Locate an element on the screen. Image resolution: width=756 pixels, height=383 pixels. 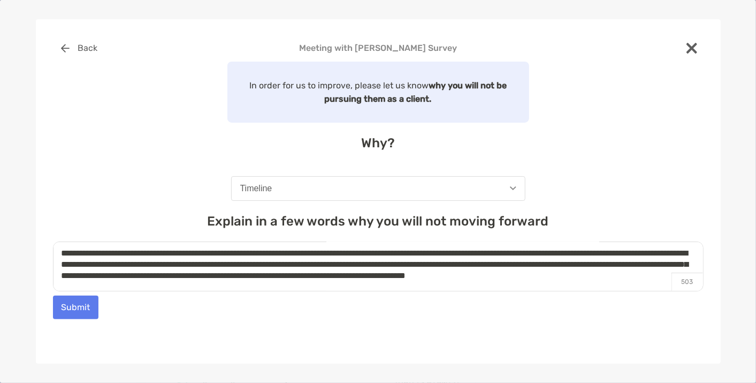
button: Timeline is located at coordinates (378, 188).